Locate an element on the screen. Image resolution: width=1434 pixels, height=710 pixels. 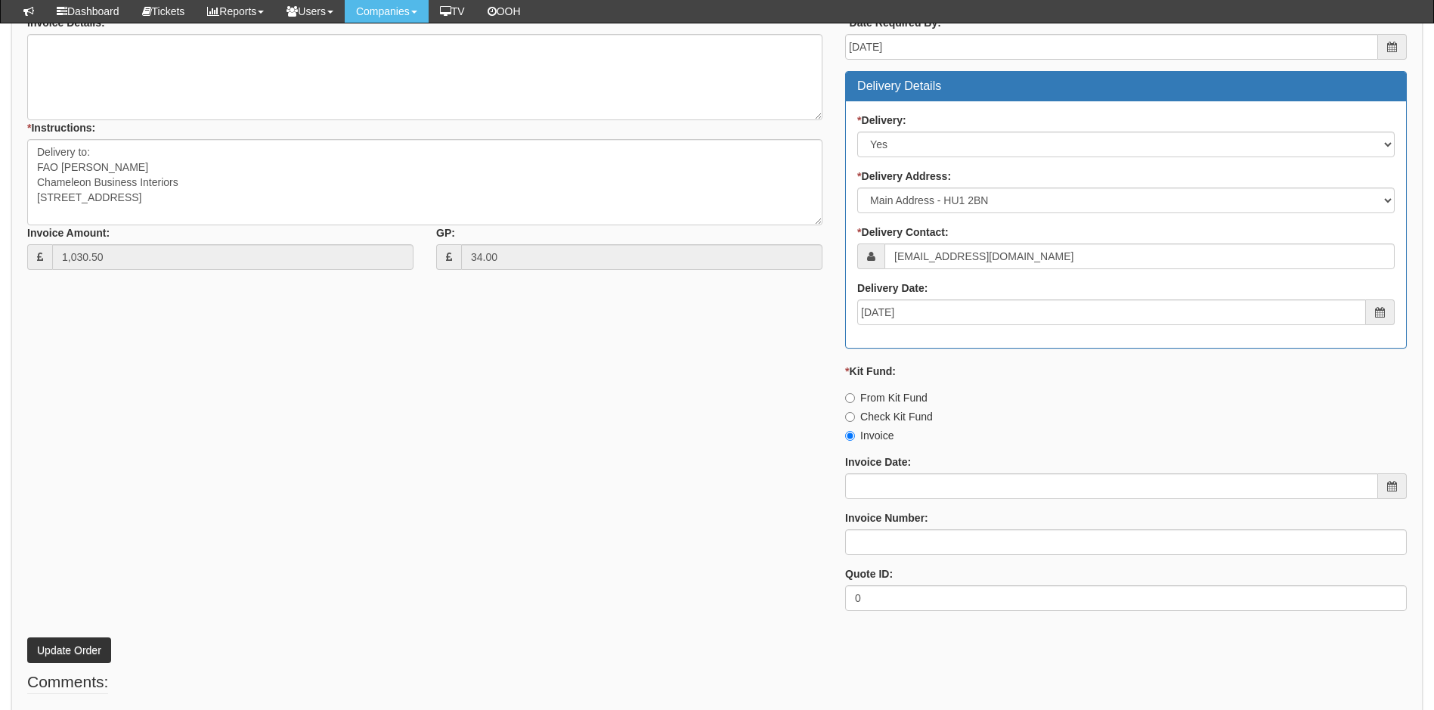
label: Invoice Number: is located at coordinates (887, 518).